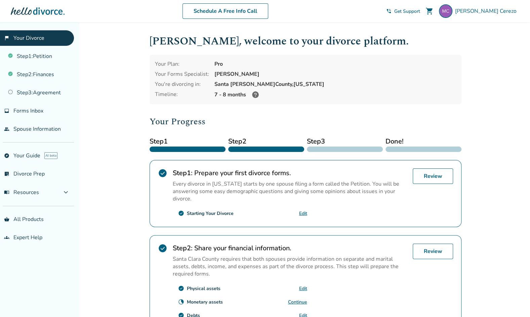  I want to click on div: Monetary assets, so click(205, 301).